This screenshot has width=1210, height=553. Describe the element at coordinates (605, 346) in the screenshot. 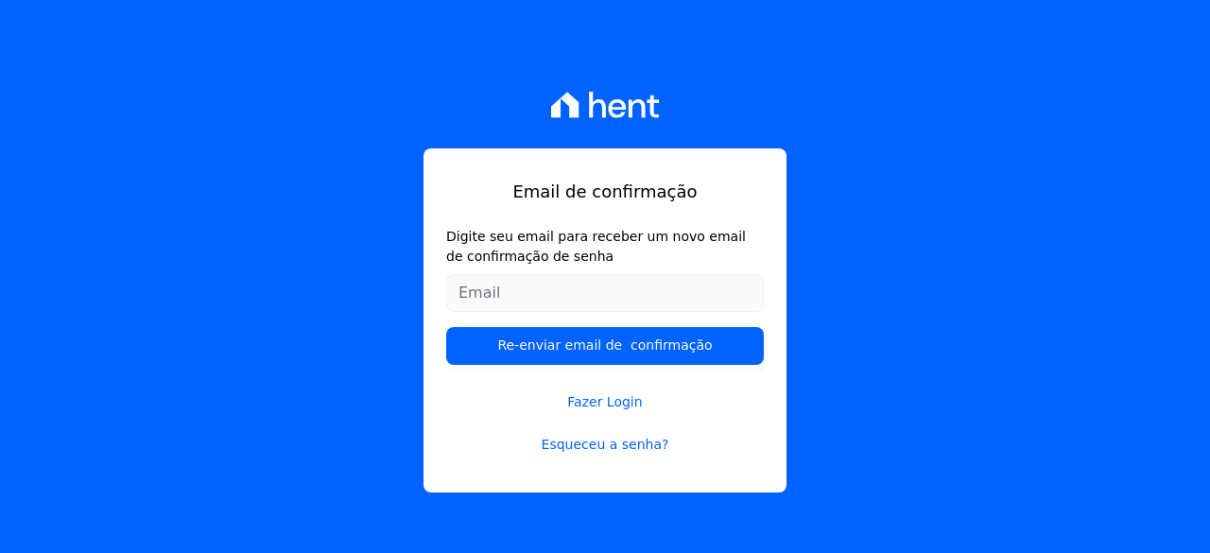

I see `input: Re-enviar email de confirmação` at that location.